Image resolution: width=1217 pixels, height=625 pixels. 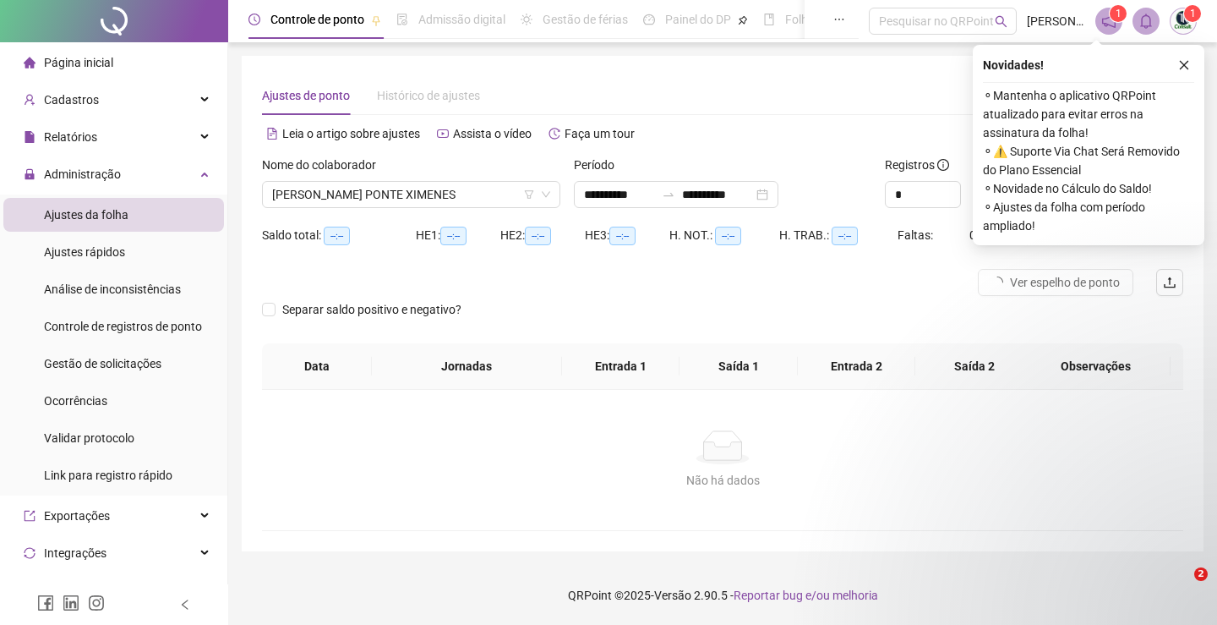 What do you see at coordinates (806, 595) in the screenshot?
I see `span: Reportar bug e/ou melhoria` at bounding box center [806, 595].